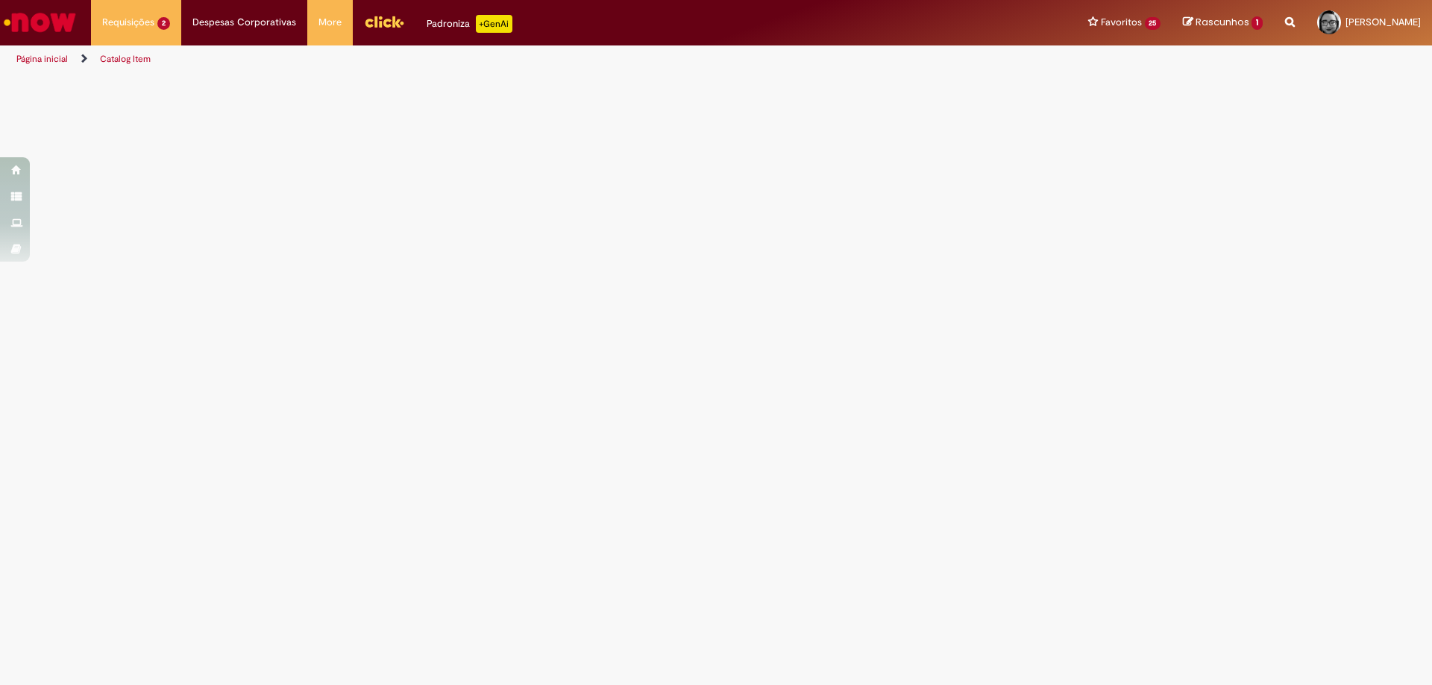 This screenshot has width=1432, height=685. Describe the element at coordinates (469, 24) in the screenshot. I see `div: Padroniza` at that location.